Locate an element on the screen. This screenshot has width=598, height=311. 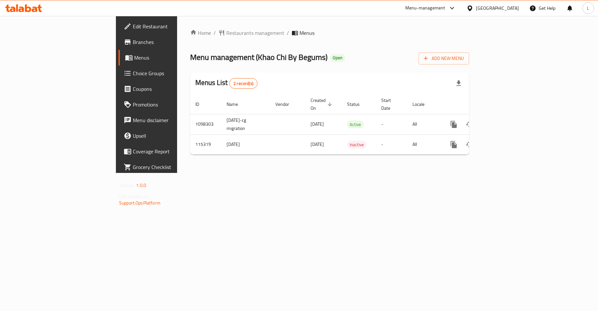
span: Coupons is located at coordinates (171, 89).